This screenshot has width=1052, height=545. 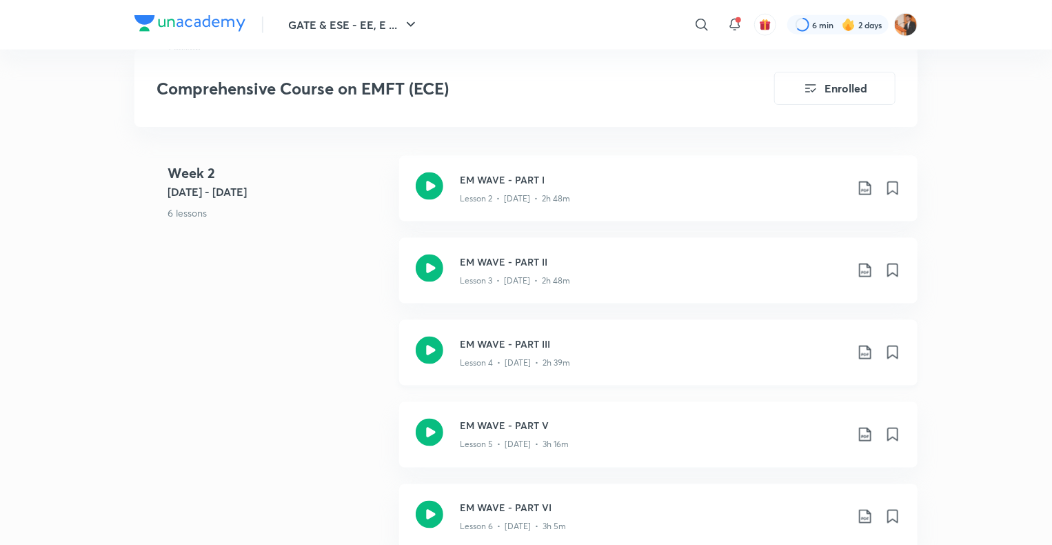 I want to click on p: 6 lessons, so click(x=278, y=212).